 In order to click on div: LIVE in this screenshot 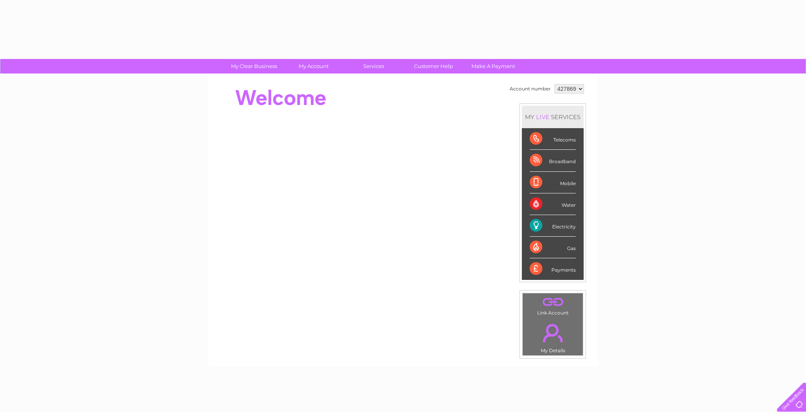, I will do `click(543, 117)`.